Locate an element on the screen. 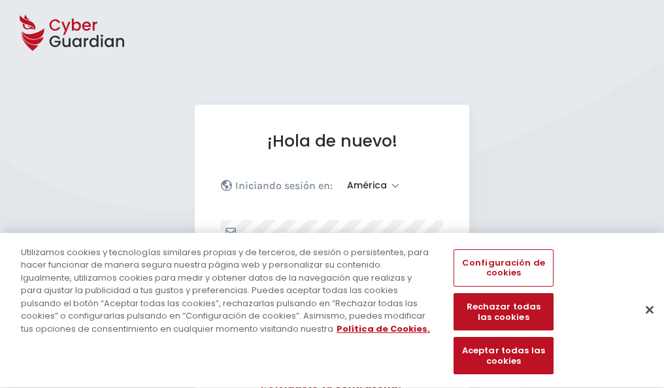  button: Configuración de cookies, Abre el cuadro de diálogo del centro de preferencias. is located at coordinates (503, 267).